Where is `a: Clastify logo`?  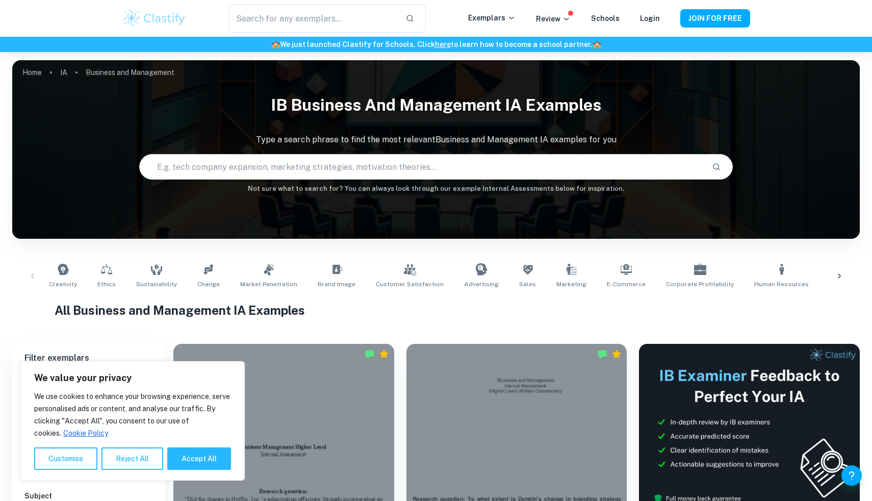
a: Clastify logo is located at coordinates (154, 18).